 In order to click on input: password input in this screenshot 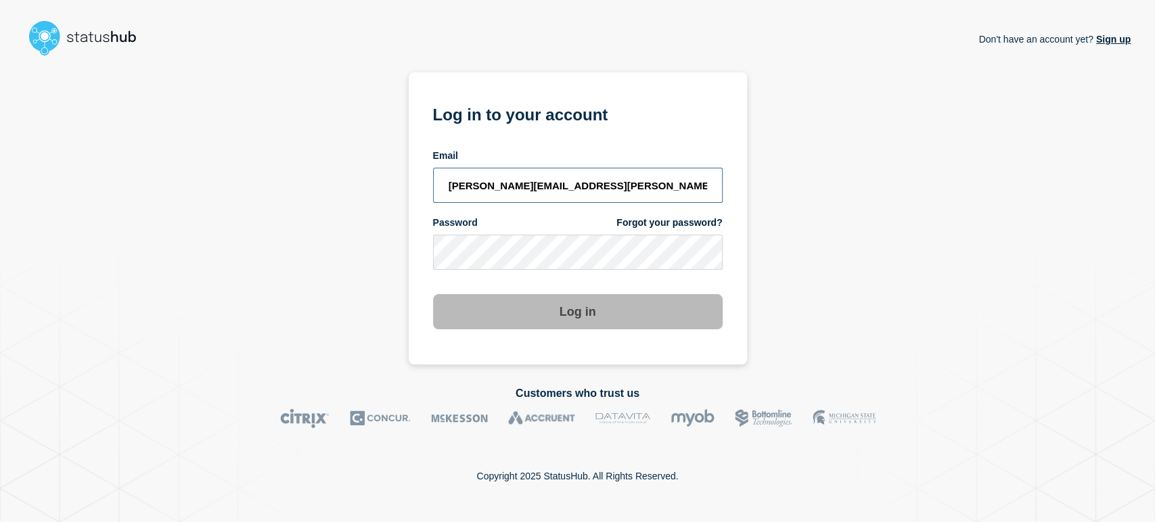, I will do `click(578, 252)`.